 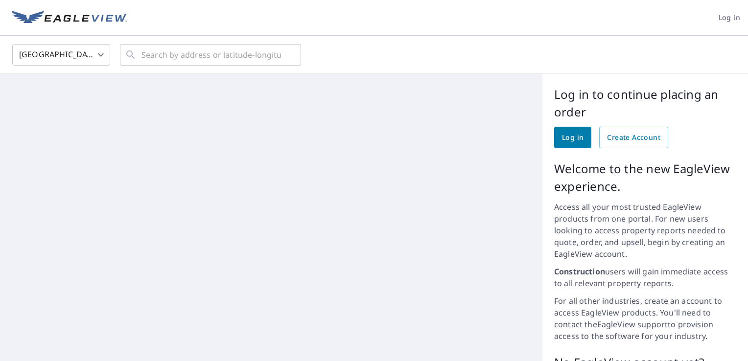 I want to click on a: Log in, so click(x=573, y=138).